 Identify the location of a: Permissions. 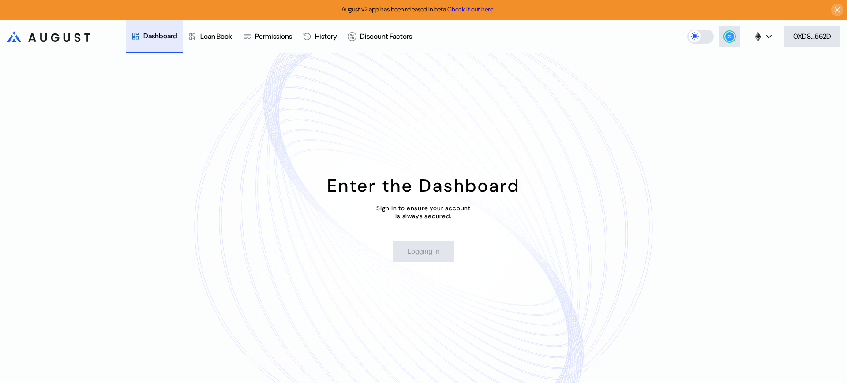
(267, 37).